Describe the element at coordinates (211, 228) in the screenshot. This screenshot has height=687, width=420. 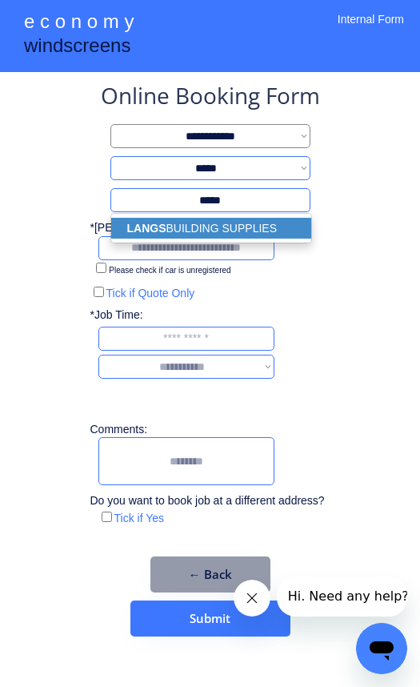
I see `p: BUILDING SUPPLIES` at that location.